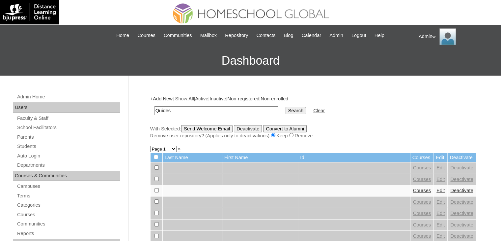  I want to click on a: Mailbox, so click(209, 35).